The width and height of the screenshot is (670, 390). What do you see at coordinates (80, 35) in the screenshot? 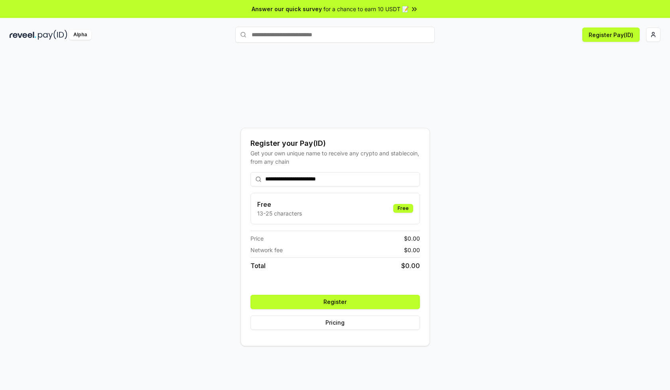
I see `div: Alpha` at bounding box center [80, 35].